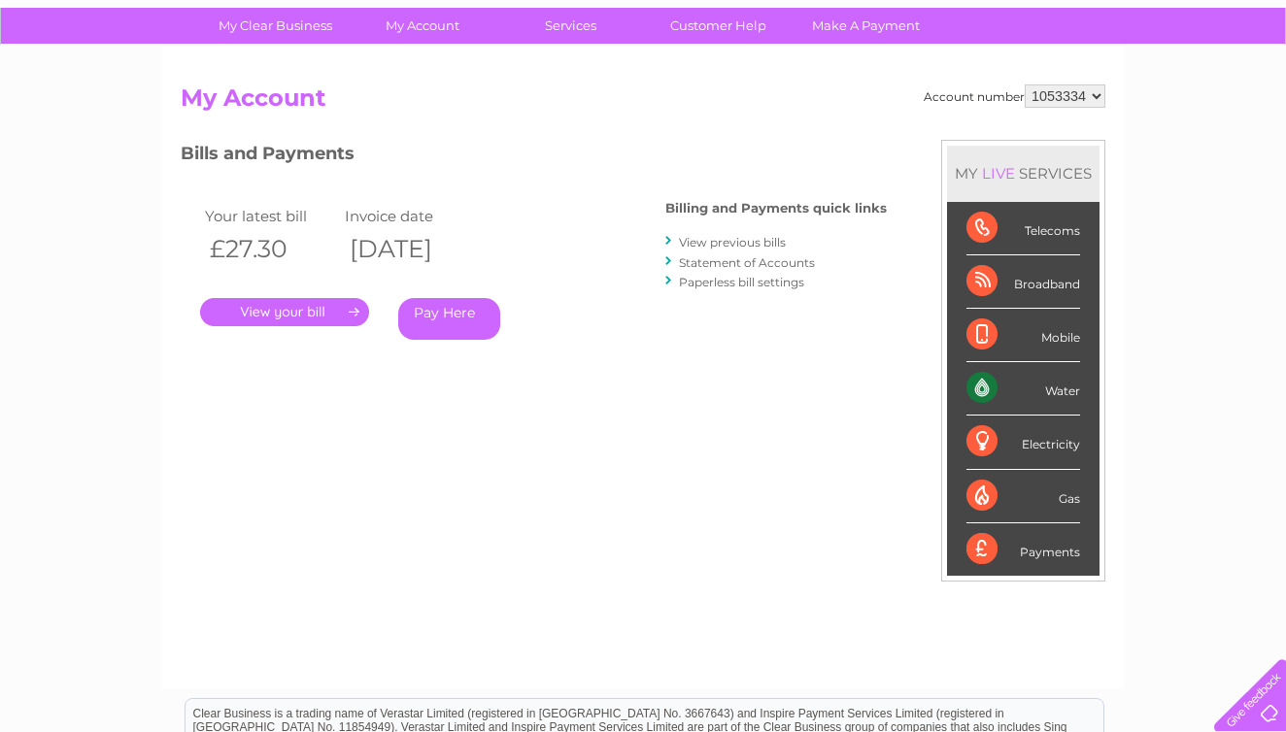 This screenshot has width=1286, height=732. Describe the element at coordinates (270, 216) in the screenshot. I see `td: Your latest bill` at that location.